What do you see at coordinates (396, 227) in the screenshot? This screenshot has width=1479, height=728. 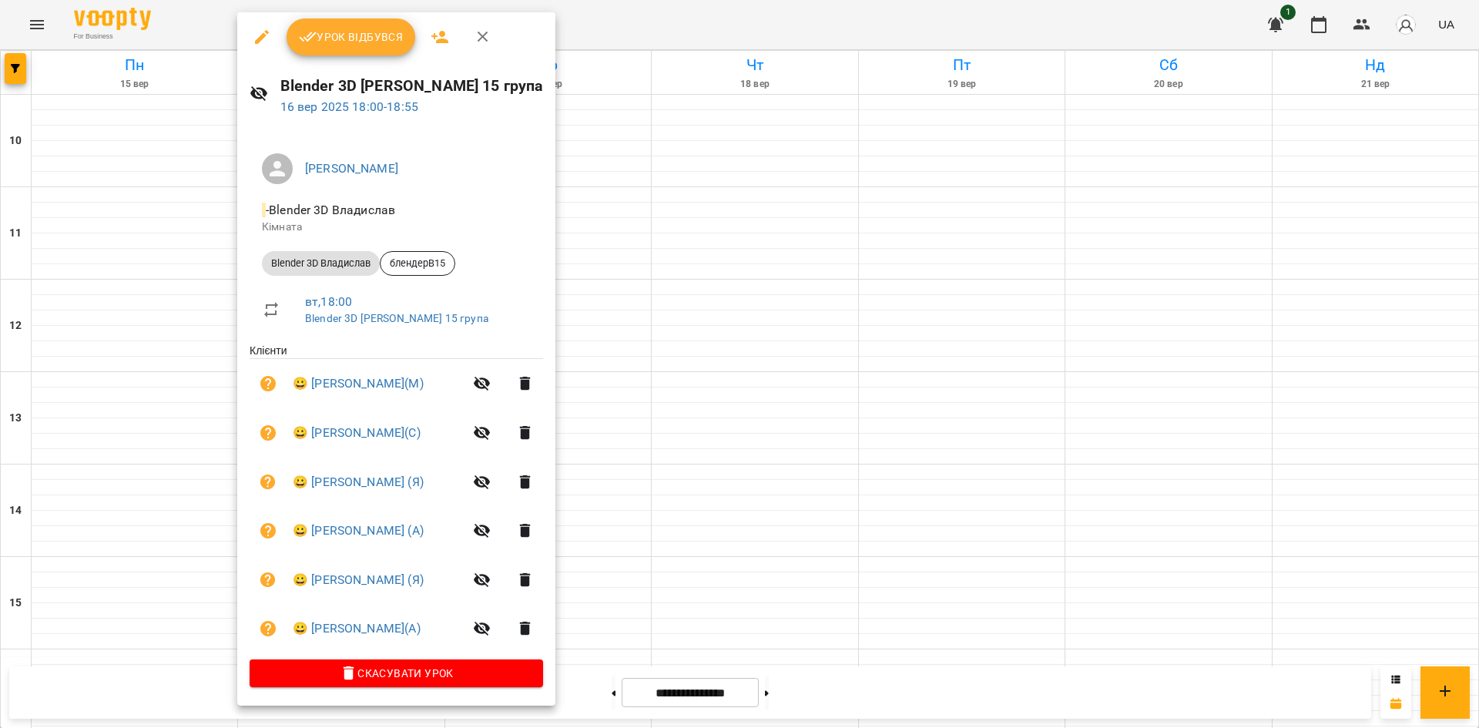 I see `p: Кімната` at bounding box center [396, 227].